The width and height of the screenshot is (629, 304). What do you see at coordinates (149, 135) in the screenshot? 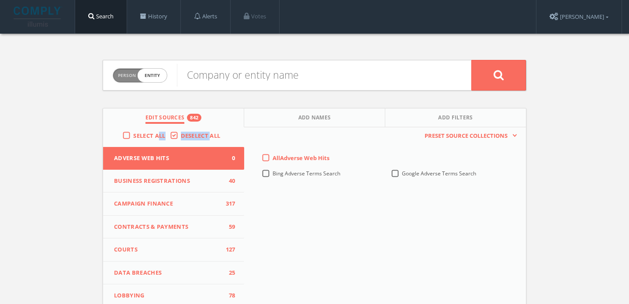
I see `span: Select All` at bounding box center [149, 135].